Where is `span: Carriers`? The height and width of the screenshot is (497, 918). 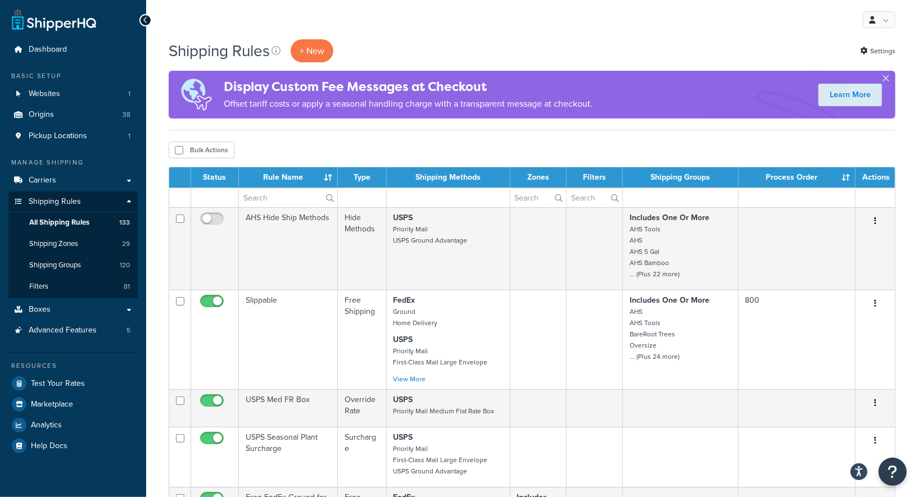
span: Carriers is located at coordinates (42, 180).